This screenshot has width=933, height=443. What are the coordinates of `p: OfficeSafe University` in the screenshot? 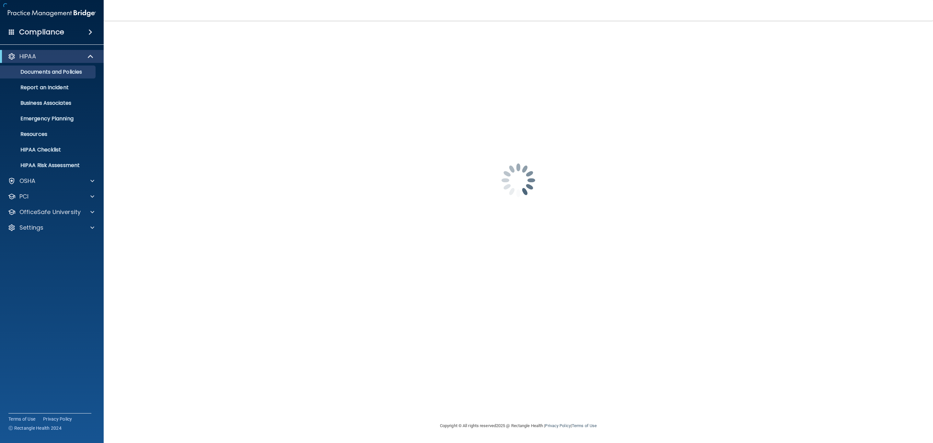 It's located at (50, 212).